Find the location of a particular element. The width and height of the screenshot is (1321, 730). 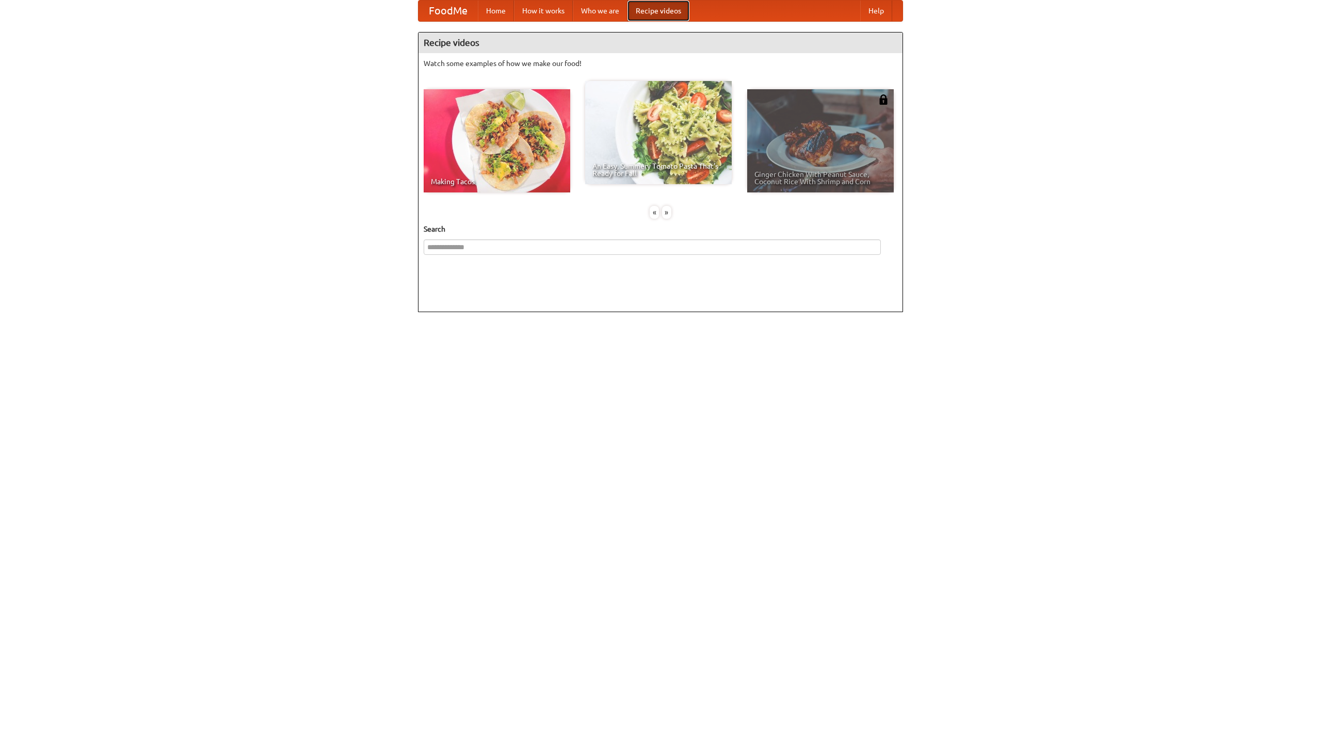

a: Making Tacos is located at coordinates (497, 141).